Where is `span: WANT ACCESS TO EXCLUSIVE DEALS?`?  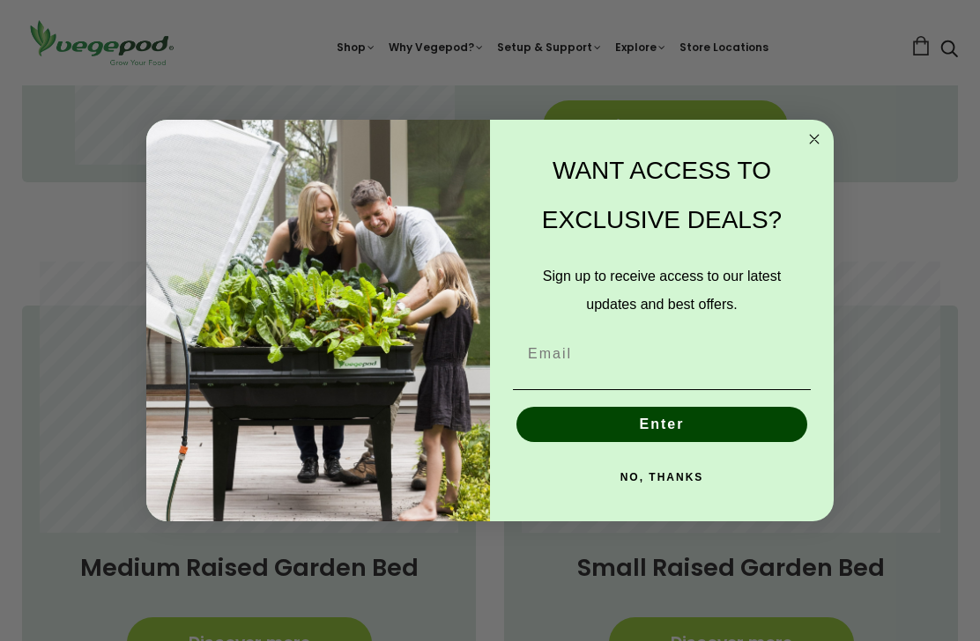 span: WANT ACCESS TO EXCLUSIVE DEALS? is located at coordinates (662, 195).